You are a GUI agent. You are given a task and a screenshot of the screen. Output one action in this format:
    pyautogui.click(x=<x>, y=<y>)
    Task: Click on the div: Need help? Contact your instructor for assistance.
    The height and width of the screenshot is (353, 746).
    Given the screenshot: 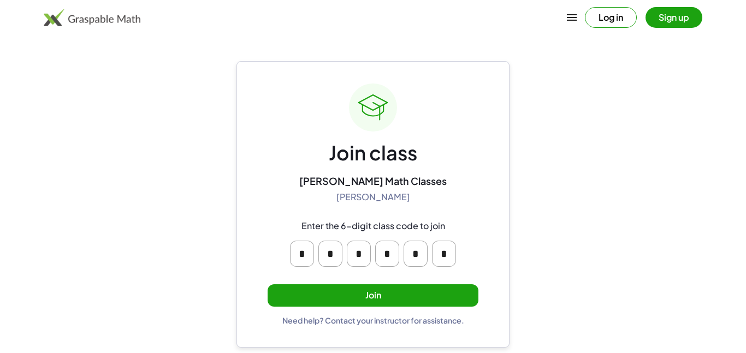 What is the action you would take?
    pyautogui.click(x=373, y=321)
    